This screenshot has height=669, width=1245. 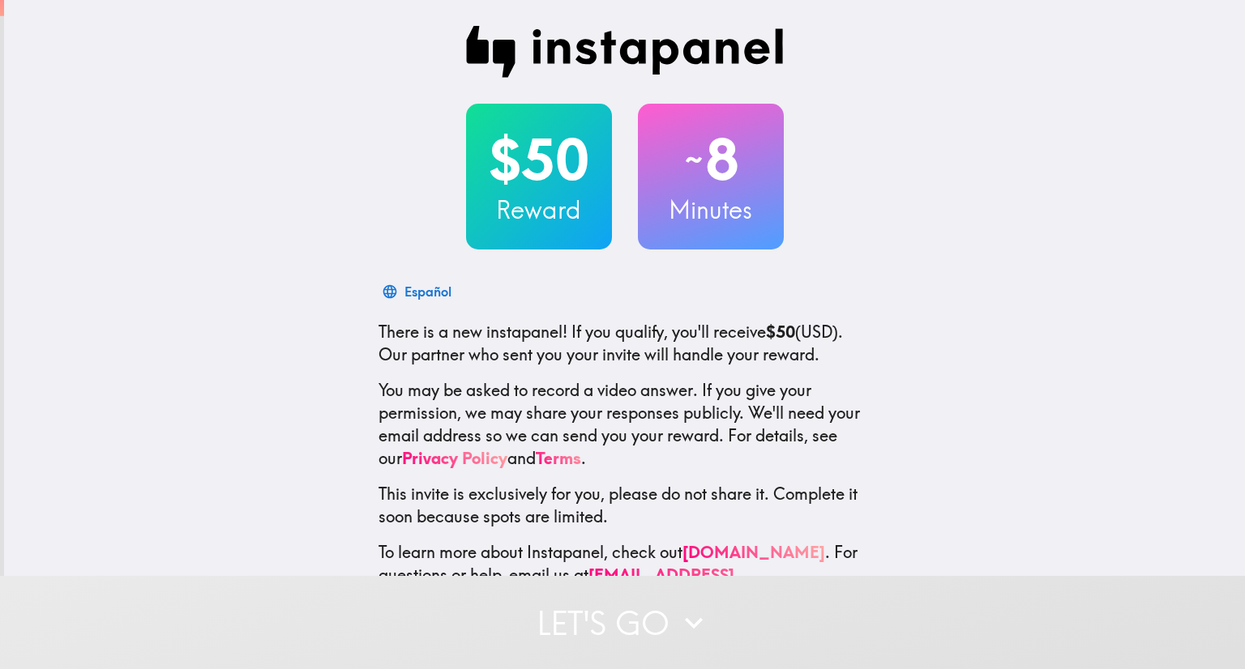 I want to click on p: You may be asked to record a video answer. If you give your permission, we may share your respons..., so click(x=625, y=425).